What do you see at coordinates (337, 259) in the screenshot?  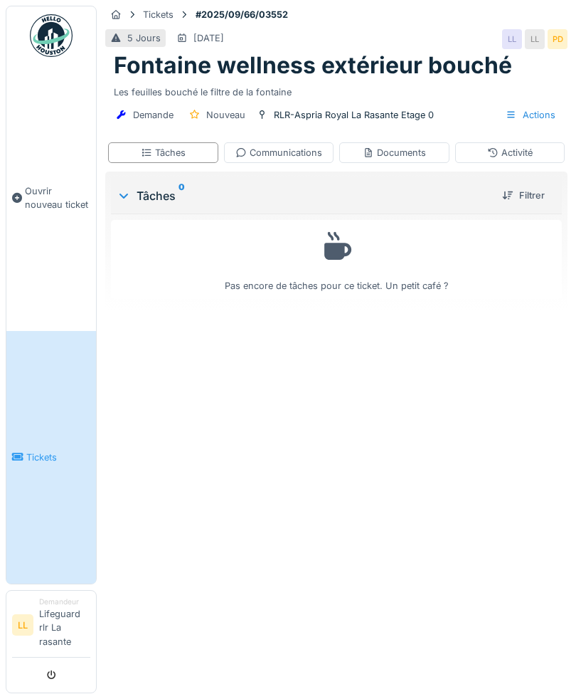 I see `div: Pas encore de tâches pour ce ticket. Un petit café ?` at bounding box center [337, 259].